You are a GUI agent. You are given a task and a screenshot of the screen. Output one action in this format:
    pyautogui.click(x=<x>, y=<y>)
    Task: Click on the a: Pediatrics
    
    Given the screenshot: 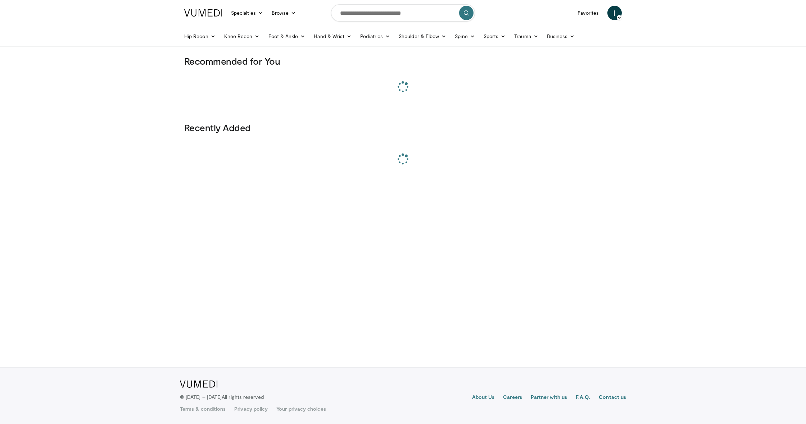 What is the action you would take?
    pyautogui.click(x=375, y=36)
    